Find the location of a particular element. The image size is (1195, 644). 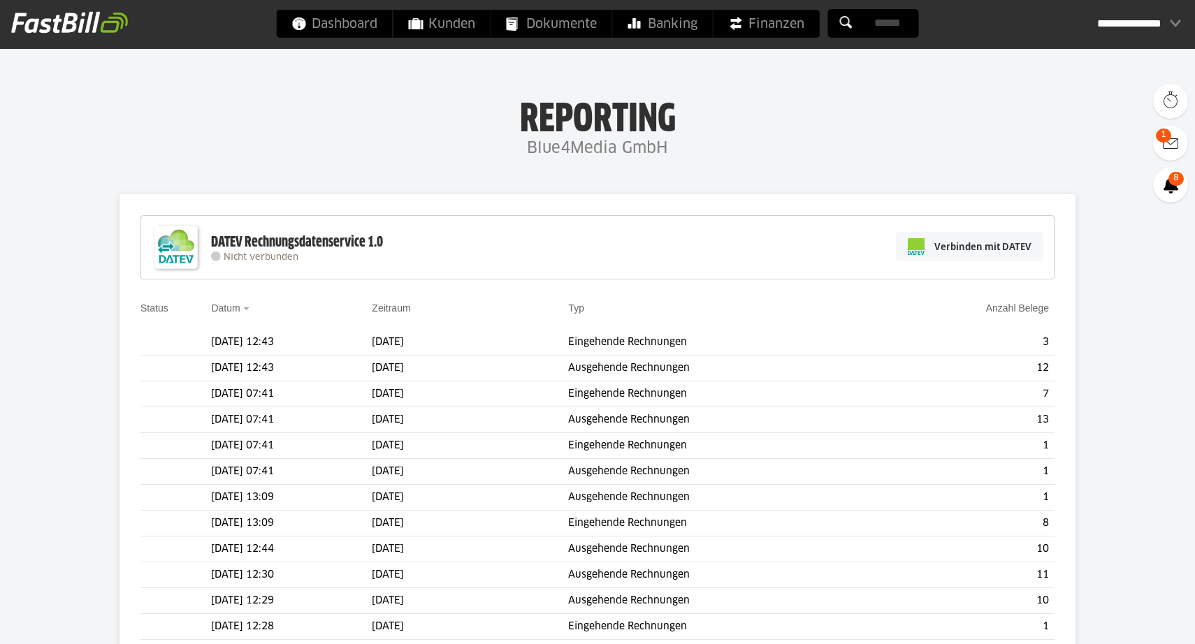

span: Dokumente is located at coordinates (551, 24).